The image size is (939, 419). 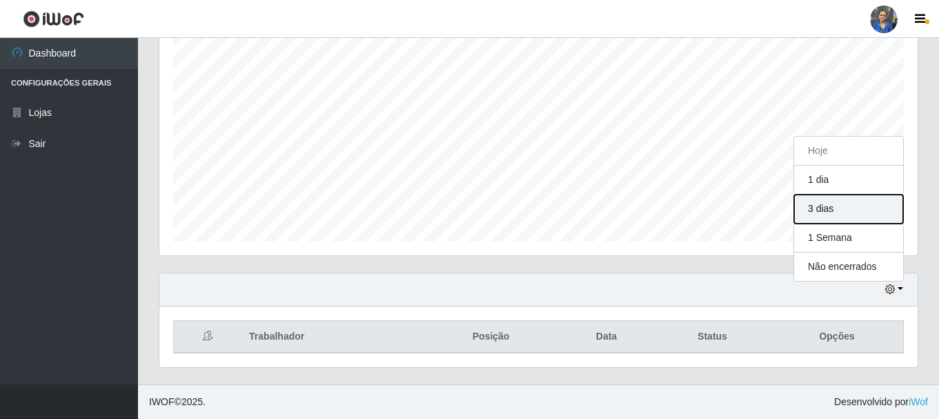 I want to click on span: IWOF, so click(x=161, y=401).